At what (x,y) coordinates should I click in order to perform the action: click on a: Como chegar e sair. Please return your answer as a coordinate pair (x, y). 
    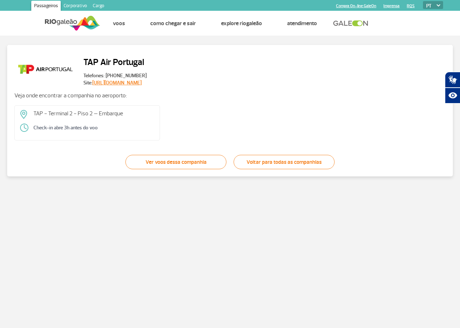
    Looking at the image, I should click on (173, 23).